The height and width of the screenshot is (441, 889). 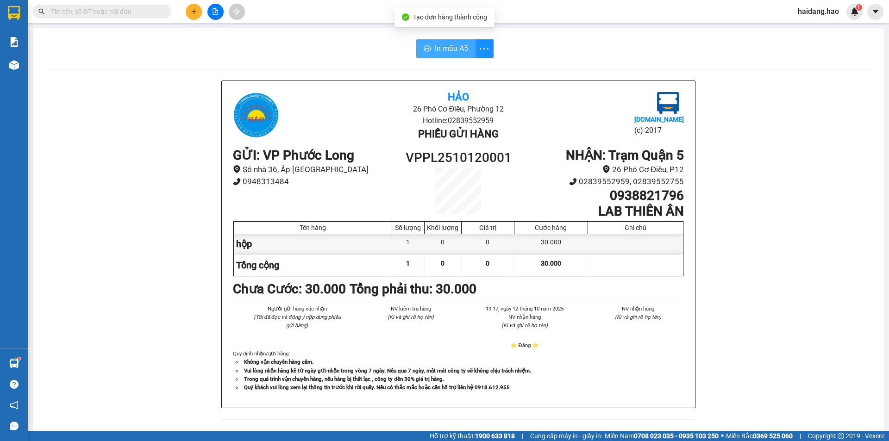 I want to click on button: file-add, so click(x=215, y=12).